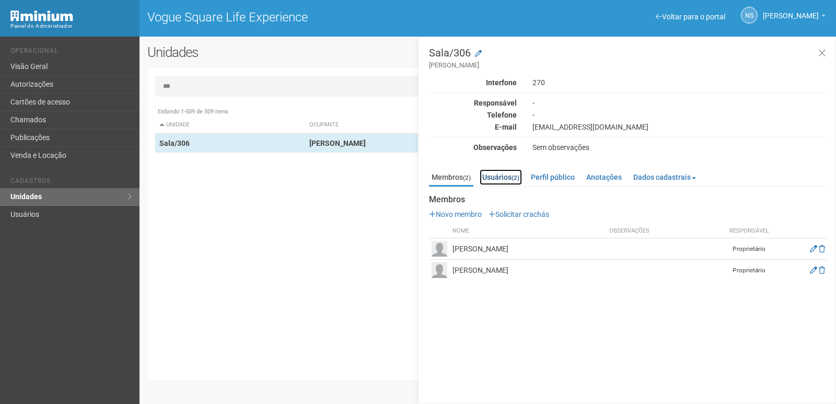 The image size is (836, 404). I want to click on th: Observações, so click(664, 231).